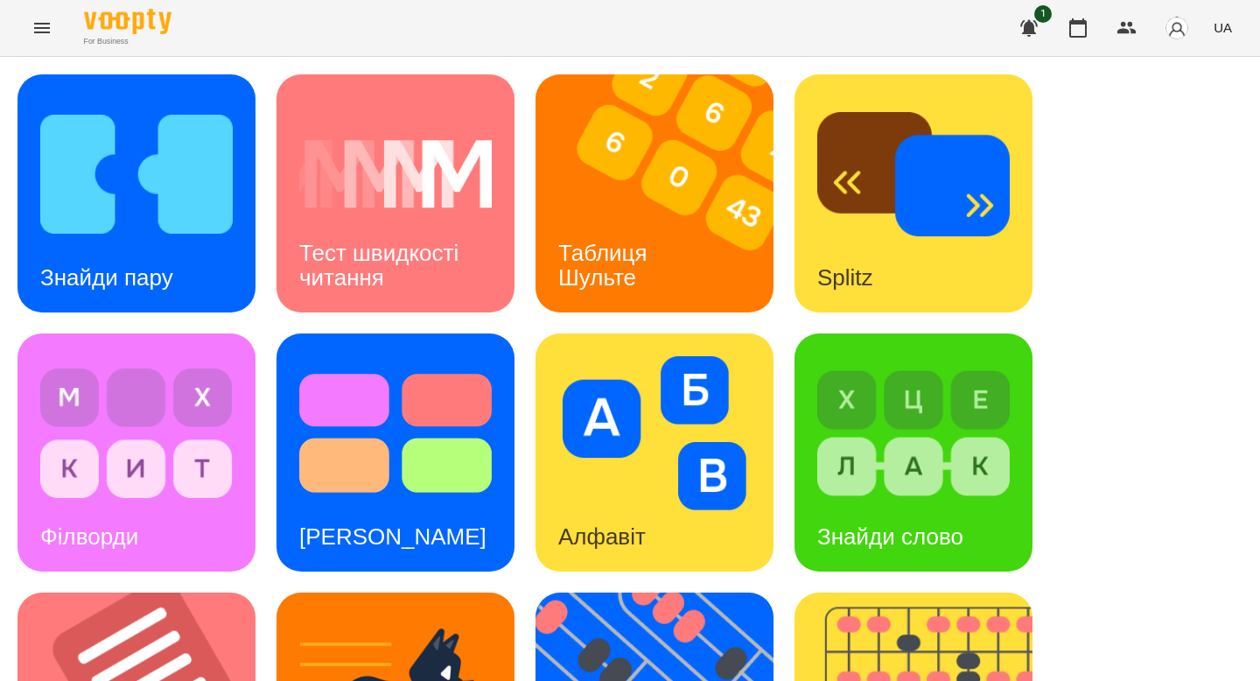 The height and width of the screenshot is (681, 1260). Describe the element at coordinates (602, 536) in the screenshot. I see `h3: Алфавіт` at that location.